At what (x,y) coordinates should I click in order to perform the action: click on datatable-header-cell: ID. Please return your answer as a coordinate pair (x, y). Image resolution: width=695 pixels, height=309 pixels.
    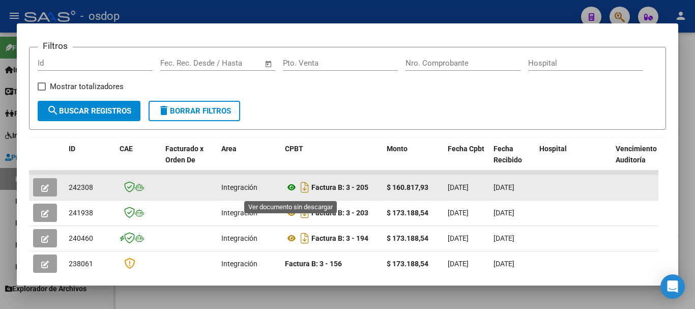
    Looking at the image, I should click on (90, 160).